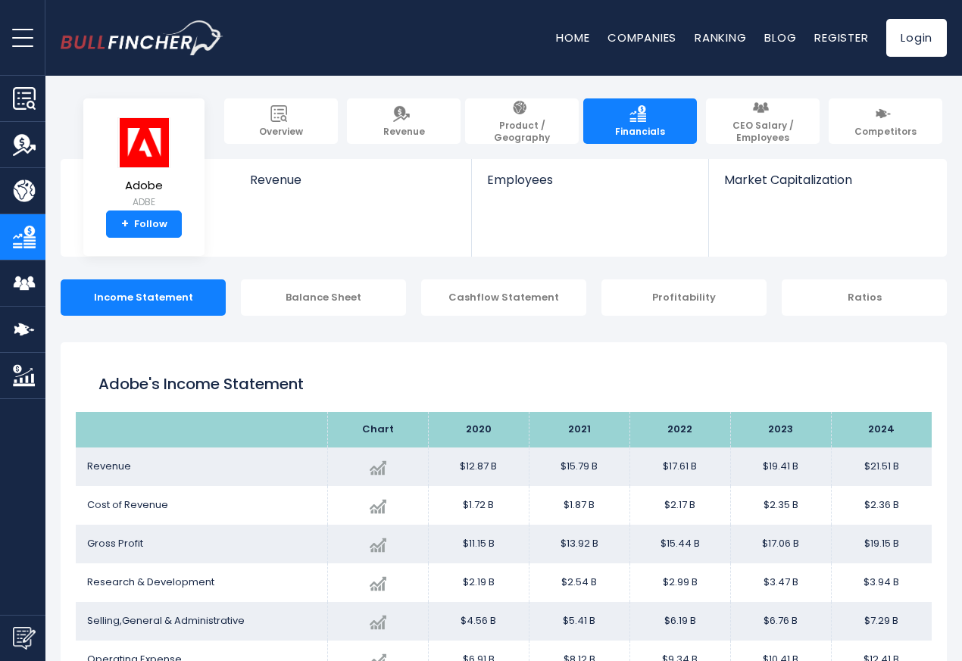 This screenshot has width=962, height=661. Describe the element at coordinates (679, 467) in the screenshot. I see `td: $17.61 B` at that location.